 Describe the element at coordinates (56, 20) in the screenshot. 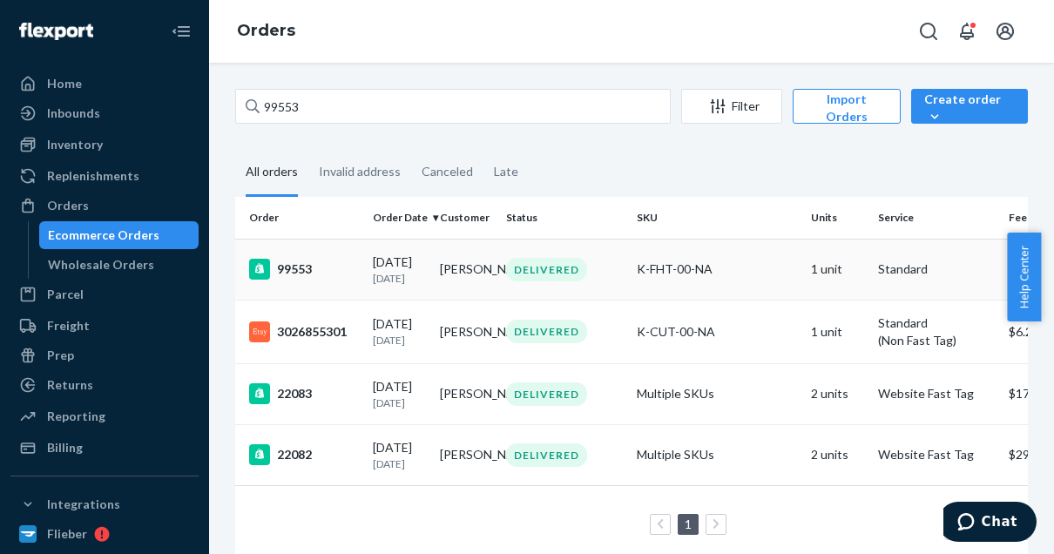

I see `span: Chat` at that location.